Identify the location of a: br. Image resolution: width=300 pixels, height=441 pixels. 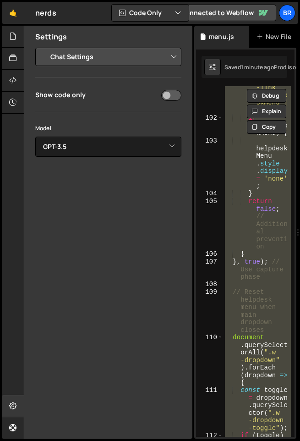
(287, 13).